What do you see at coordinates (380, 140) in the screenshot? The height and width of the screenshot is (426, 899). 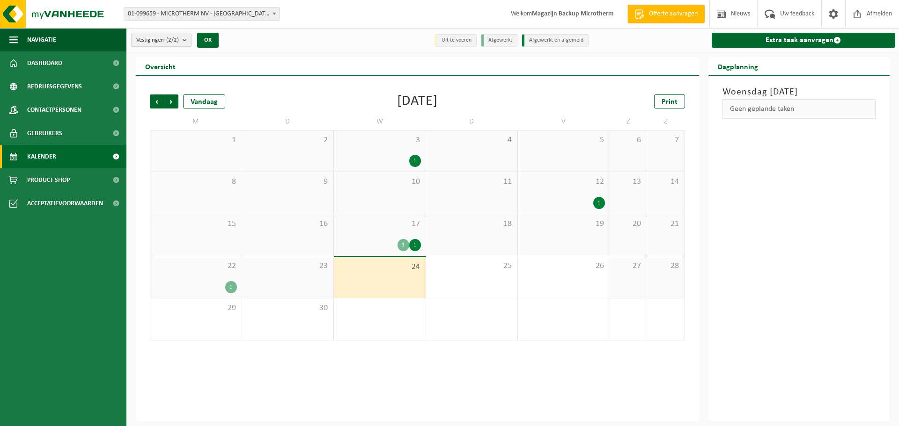 I see `span: 3` at bounding box center [380, 140].